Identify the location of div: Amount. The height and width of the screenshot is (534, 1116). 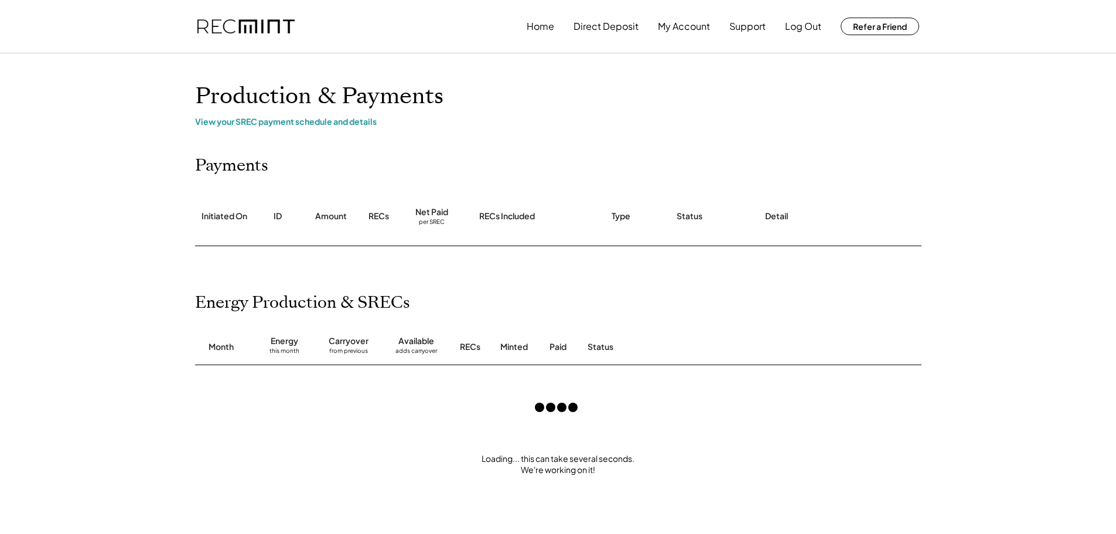
(331, 216).